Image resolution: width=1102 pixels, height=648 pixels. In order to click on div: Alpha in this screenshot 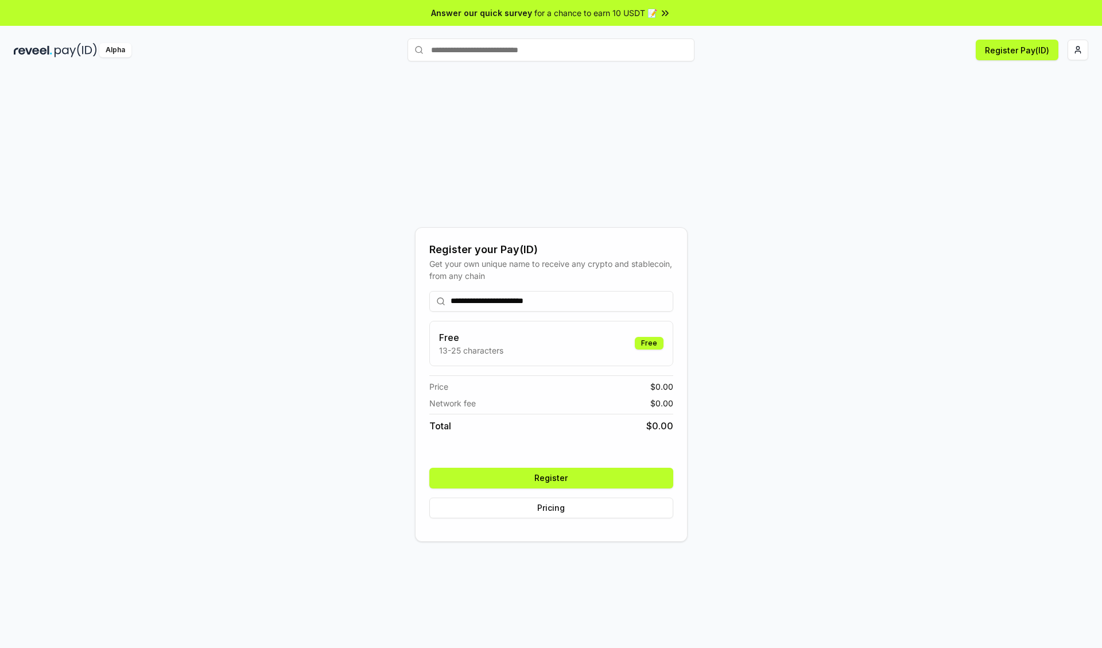, I will do `click(115, 50)`.